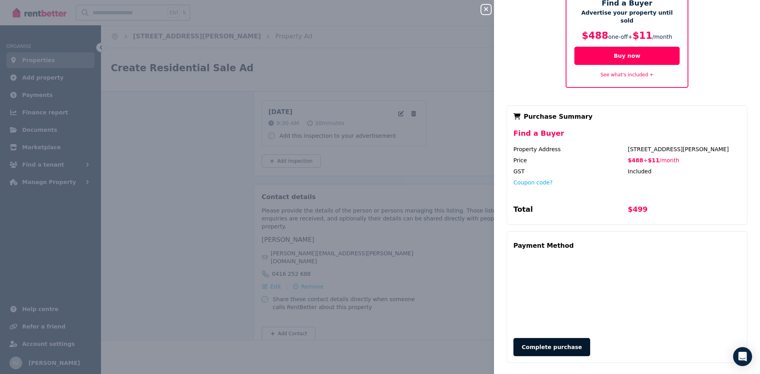  What do you see at coordinates (684, 211) in the screenshot?
I see `div: $499` at bounding box center [684, 211].